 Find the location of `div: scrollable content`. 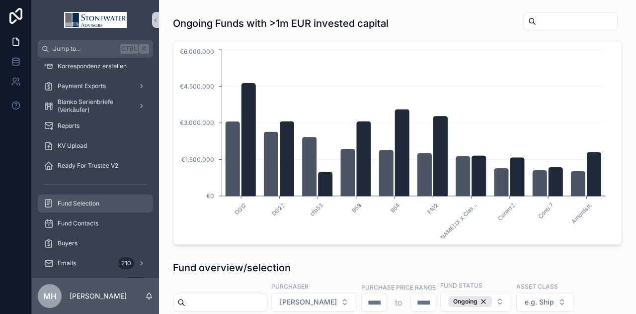

div: scrollable content is located at coordinates (95, 167).